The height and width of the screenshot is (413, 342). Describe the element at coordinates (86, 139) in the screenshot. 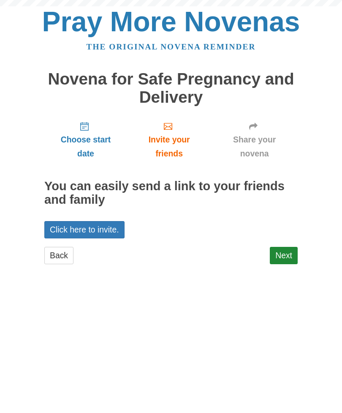

I see `a: Choose start date` at that location.